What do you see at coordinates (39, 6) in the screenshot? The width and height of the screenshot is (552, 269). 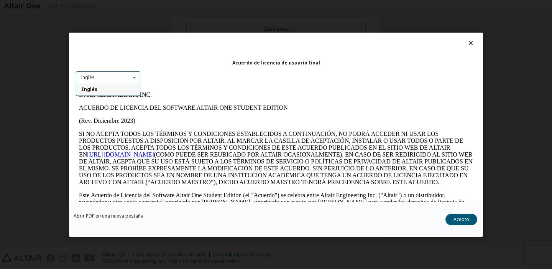 I see `font: INGENIERÍA ALTAIR, INC.` at bounding box center [39, 6].